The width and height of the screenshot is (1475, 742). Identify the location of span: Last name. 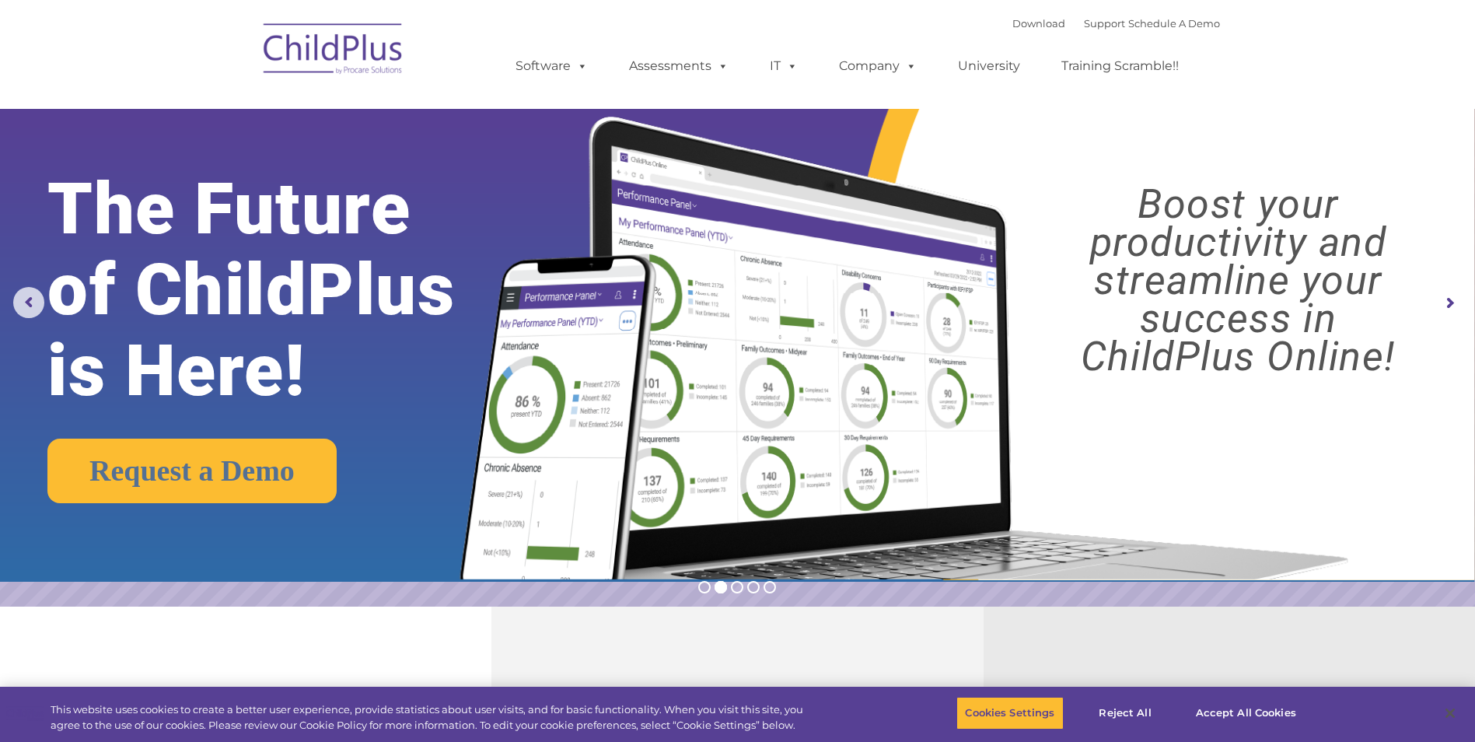
(240, 108).